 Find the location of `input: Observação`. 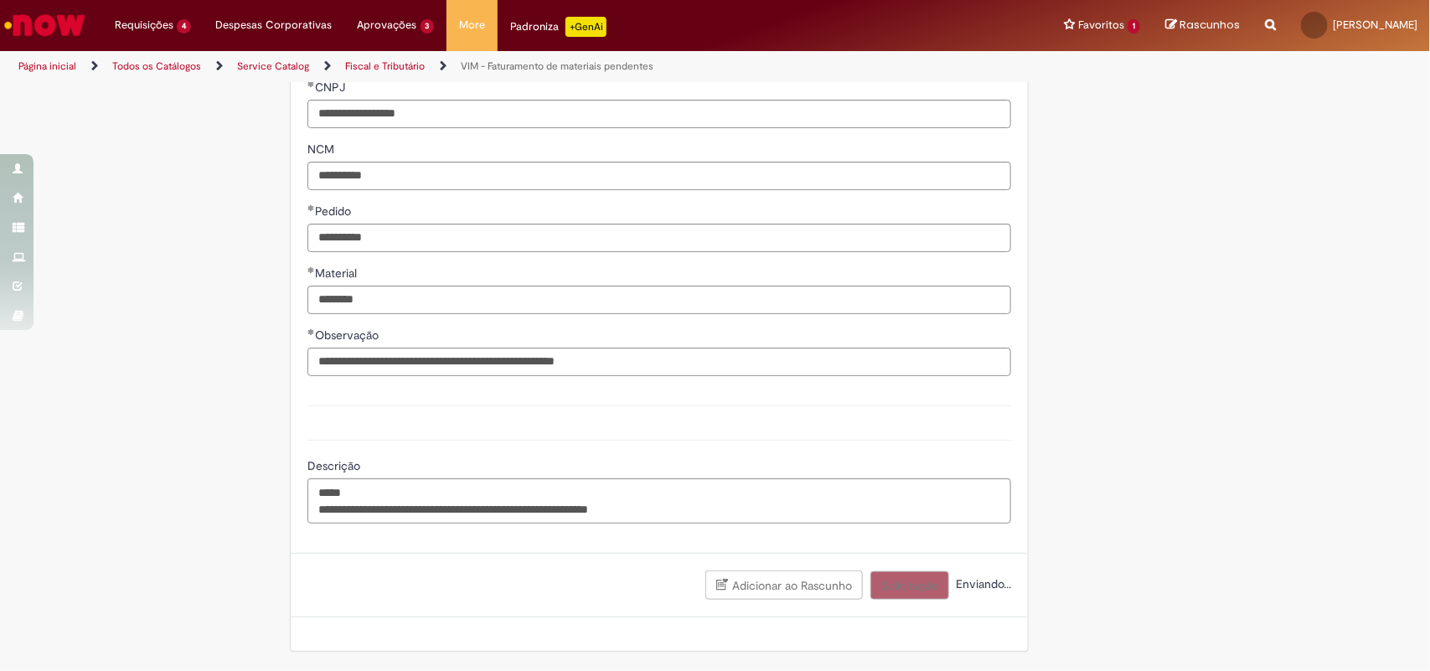

input: Observação is located at coordinates (659, 362).